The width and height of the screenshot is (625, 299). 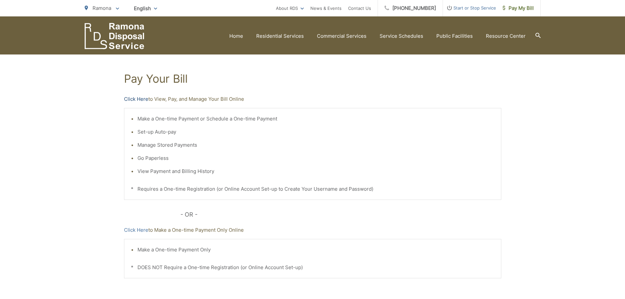 I want to click on a: Home, so click(x=236, y=36).